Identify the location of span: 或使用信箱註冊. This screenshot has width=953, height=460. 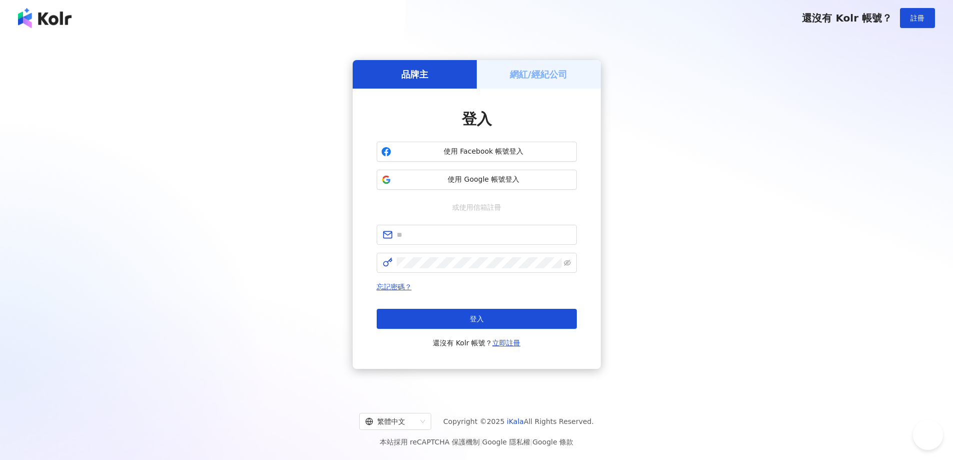
(477, 207).